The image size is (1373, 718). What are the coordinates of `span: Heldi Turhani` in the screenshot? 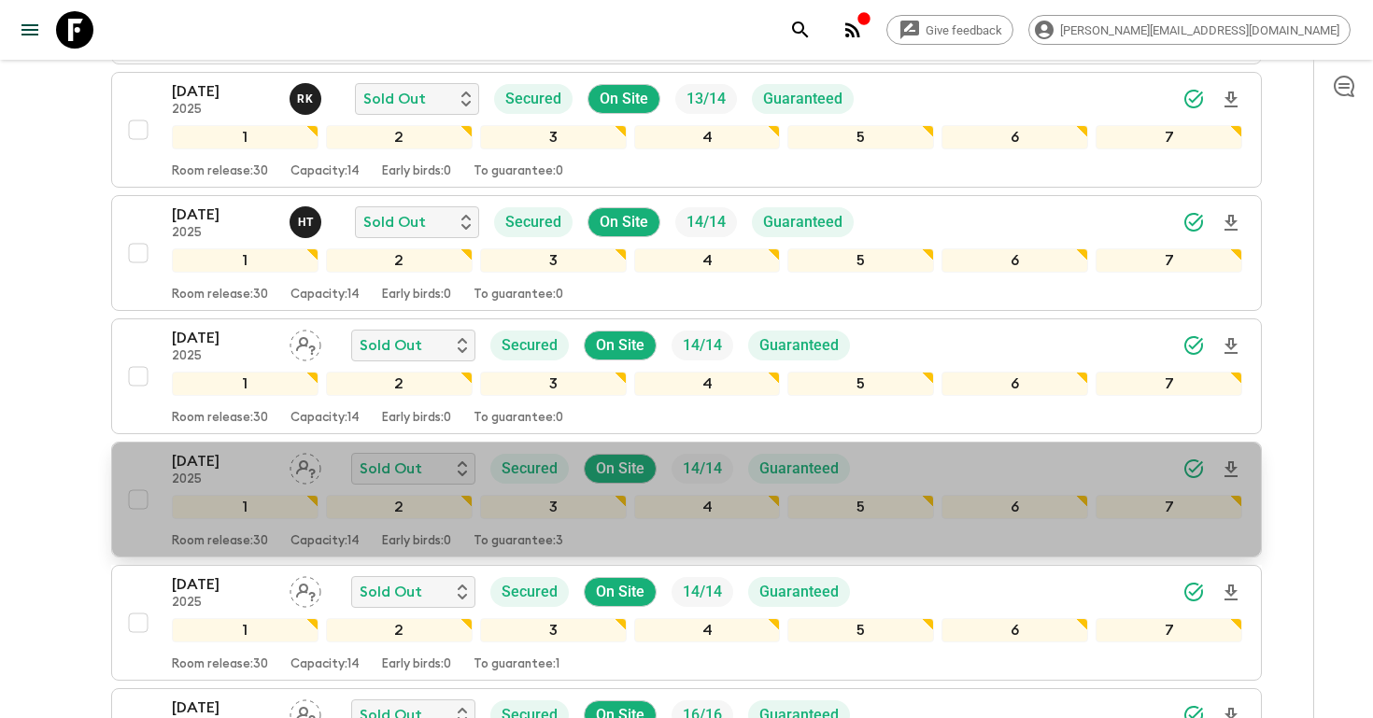 It's located at (307, 220).